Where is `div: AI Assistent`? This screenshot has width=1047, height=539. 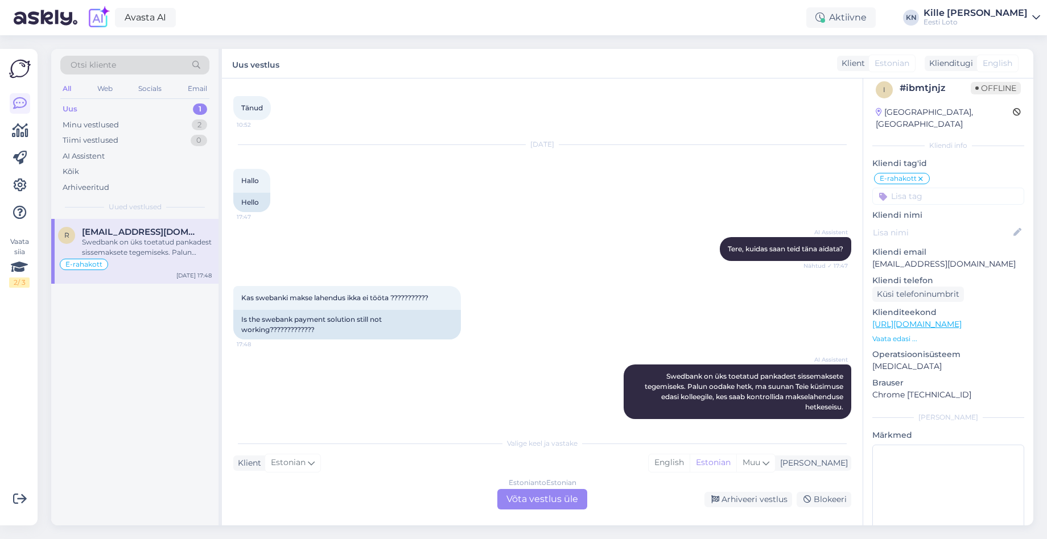
div: AI Assistent is located at coordinates (84, 156).